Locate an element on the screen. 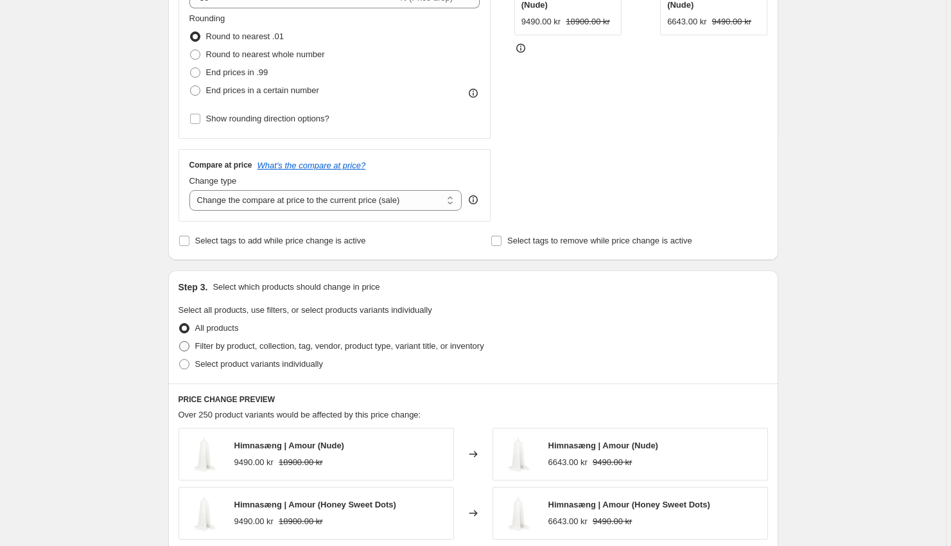 This screenshot has width=951, height=546. p: Select which products should change in price is located at coordinates (296, 287).